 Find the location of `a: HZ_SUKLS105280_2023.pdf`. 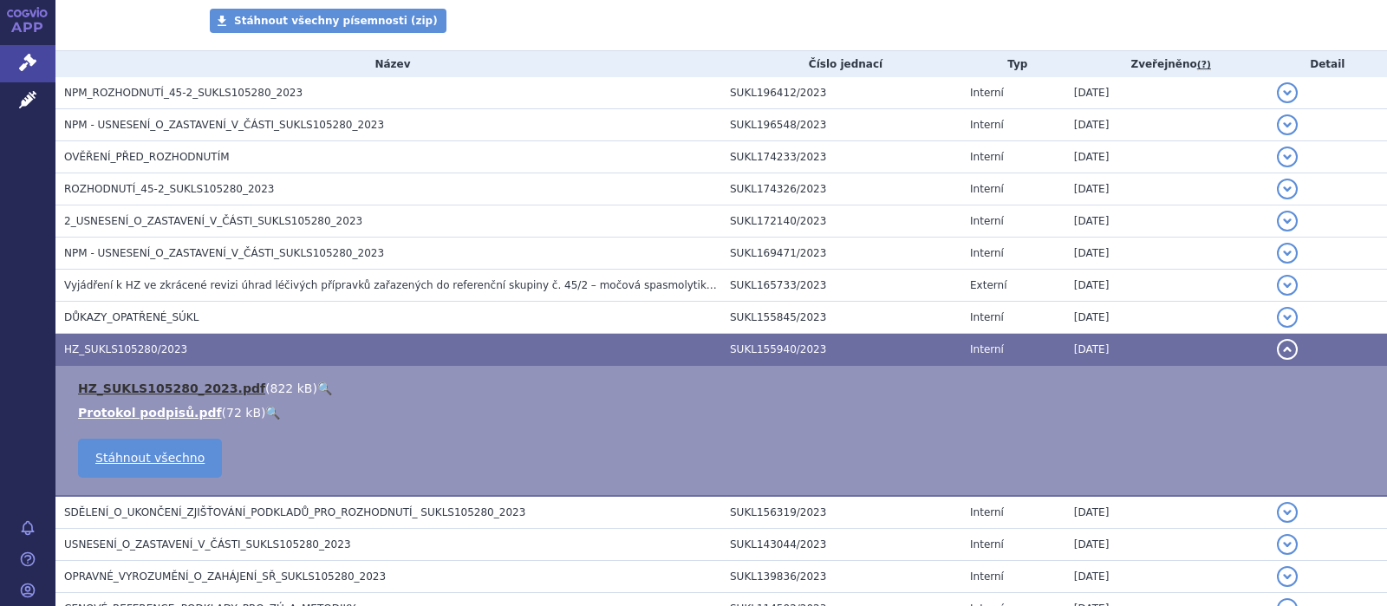

a: HZ_SUKLS105280_2023.pdf is located at coordinates (172, 388).